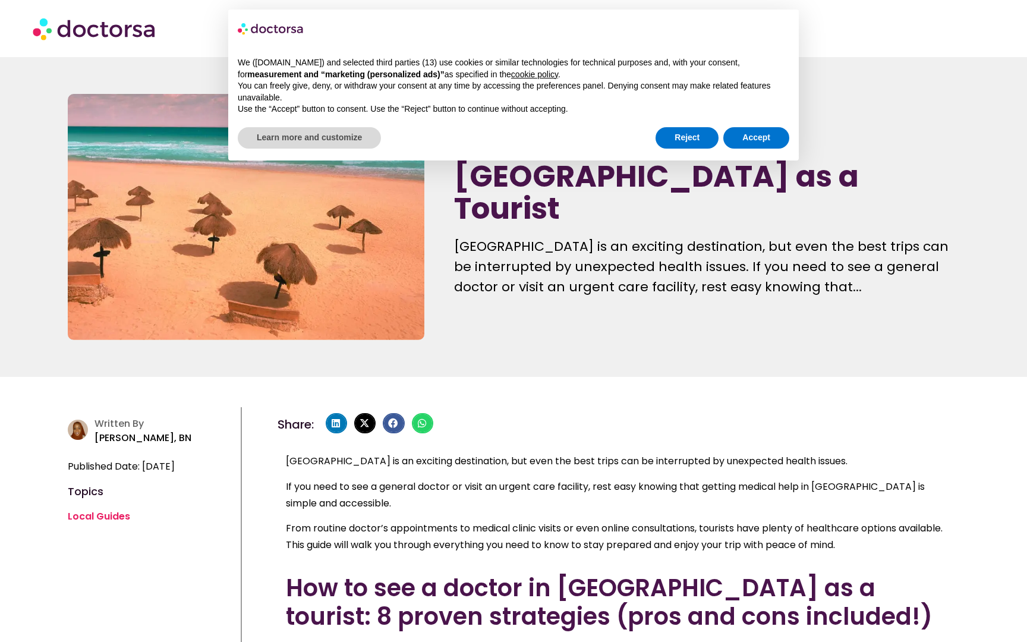 The width and height of the screenshot is (1027, 642). Describe the element at coordinates (365, 423) in the screenshot. I see `div: Share on x-twitter` at that location.